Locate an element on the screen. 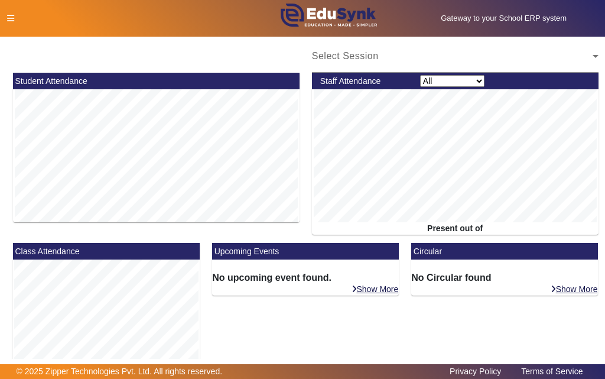  mat-card-header: Class Attendance is located at coordinates (106, 251).